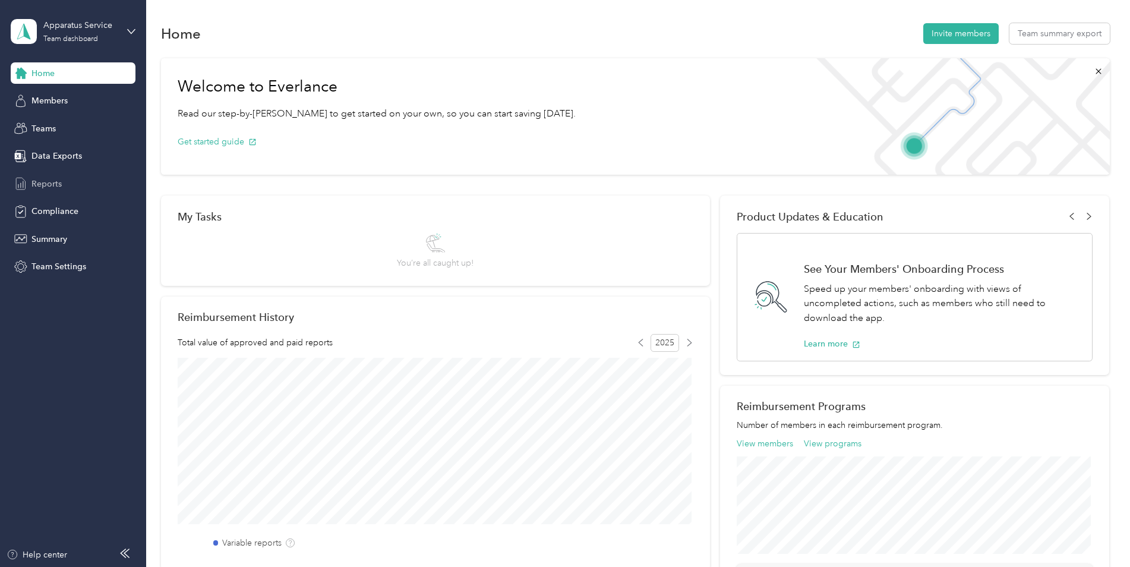 Image resolution: width=1130 pixels, height=567 pixels. I want to click on img: Welcome to everlance, so click(956, 116).